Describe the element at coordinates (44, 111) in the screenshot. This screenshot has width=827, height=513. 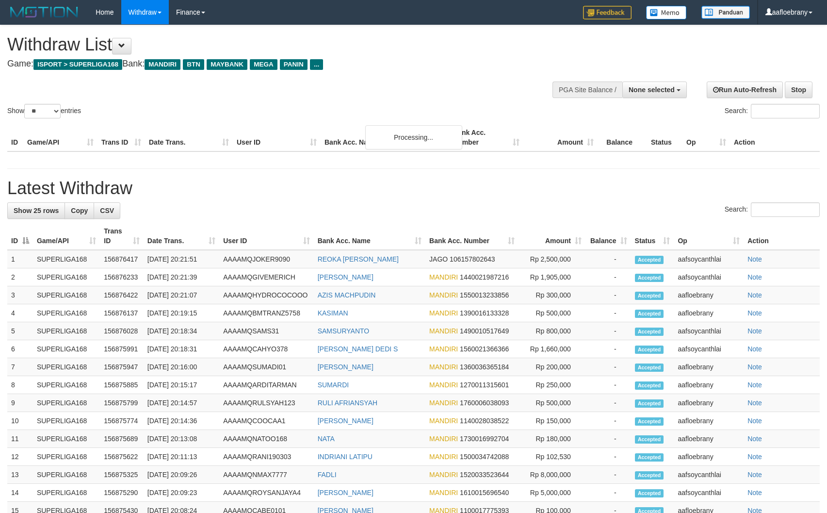
I see `label: Show entries` at that location.